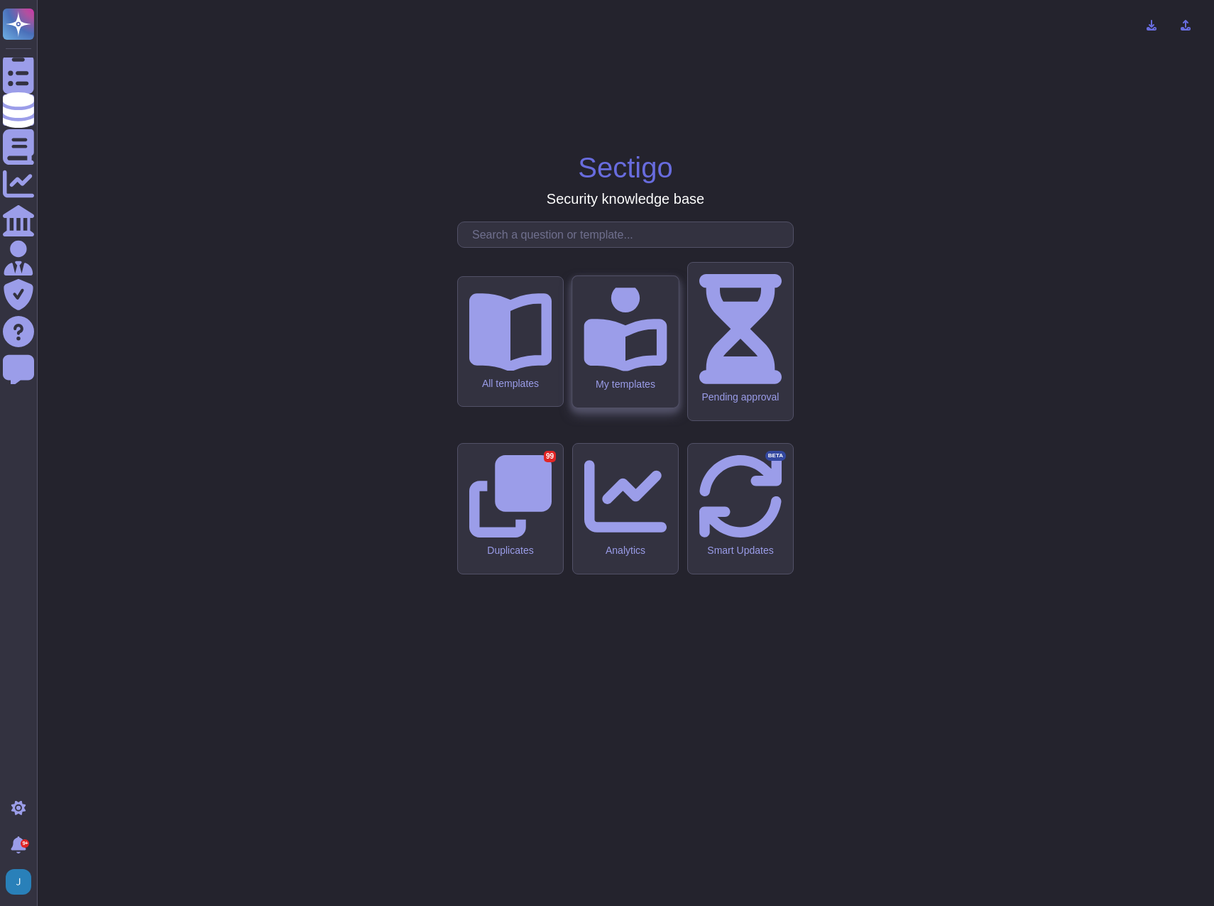  I want to click on button: user, so click(22, 882).